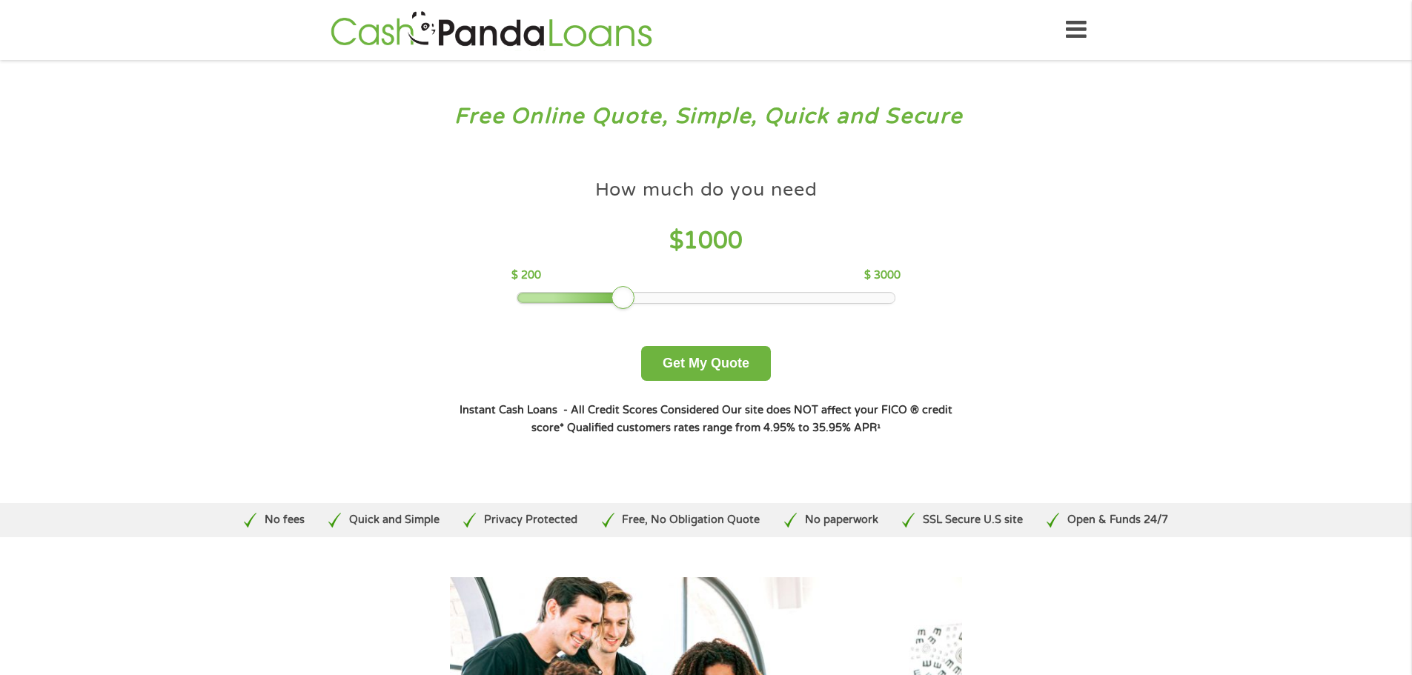 This screenshot has height=675, width=1412. What do you see at coordinates (531, 520) in the screenshot?
I see `p: Privacy Protected` at bounding box center [531, 520].